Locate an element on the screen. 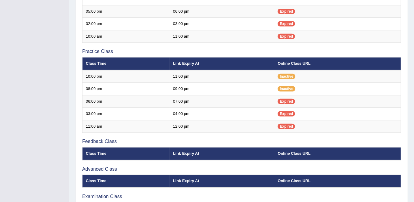  td: 08:00 pm is located at coordinates (126, 89).